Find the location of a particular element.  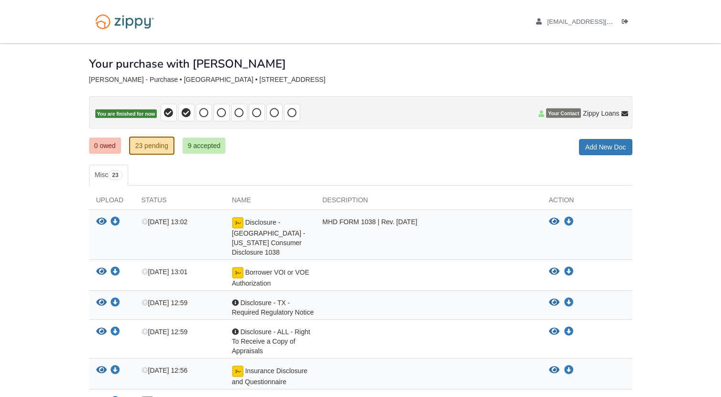

span: vrios323@gmail.com is located at coordinates (601, 21).